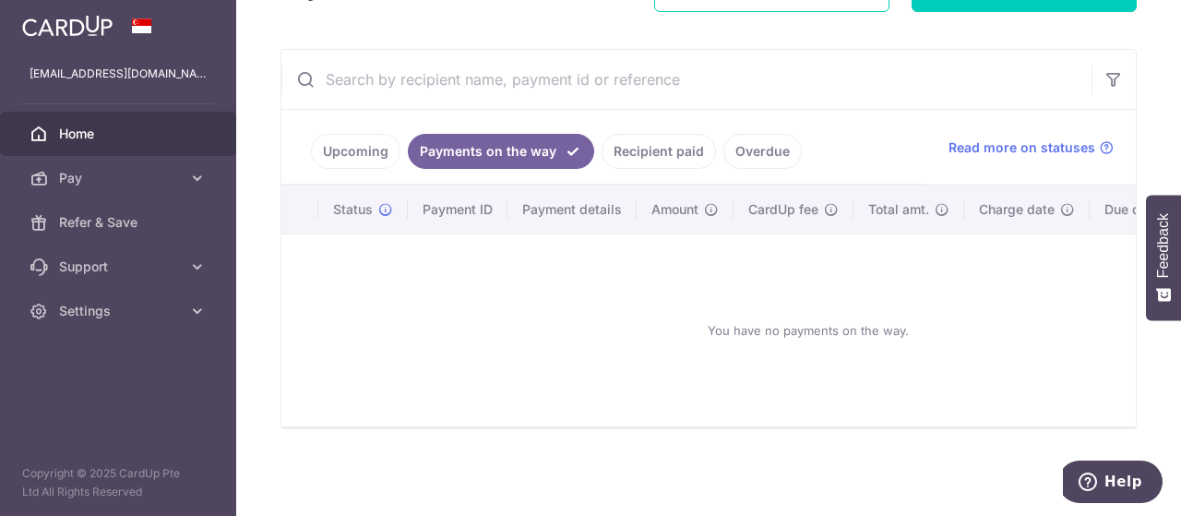  What do you see at coordinates (60, 21) in the screenshot?
I see `span: Help` at bounding box center [60, 21].